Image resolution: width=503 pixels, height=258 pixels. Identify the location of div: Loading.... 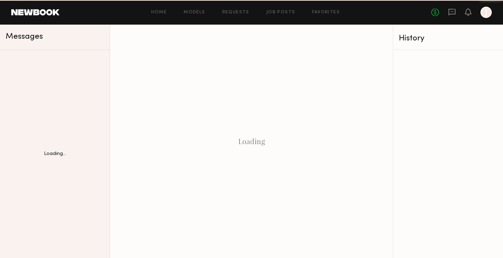
(55, 154).